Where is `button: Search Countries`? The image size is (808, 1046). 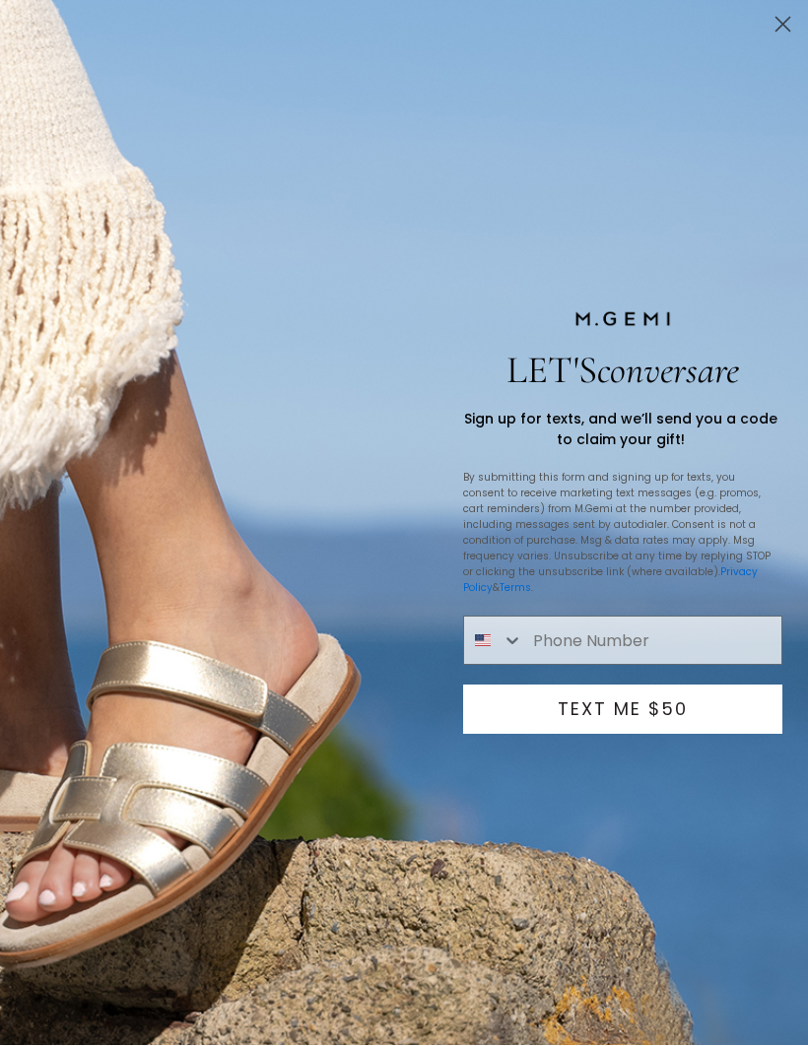 button: Search Countries is located at coordinates (493, 641).